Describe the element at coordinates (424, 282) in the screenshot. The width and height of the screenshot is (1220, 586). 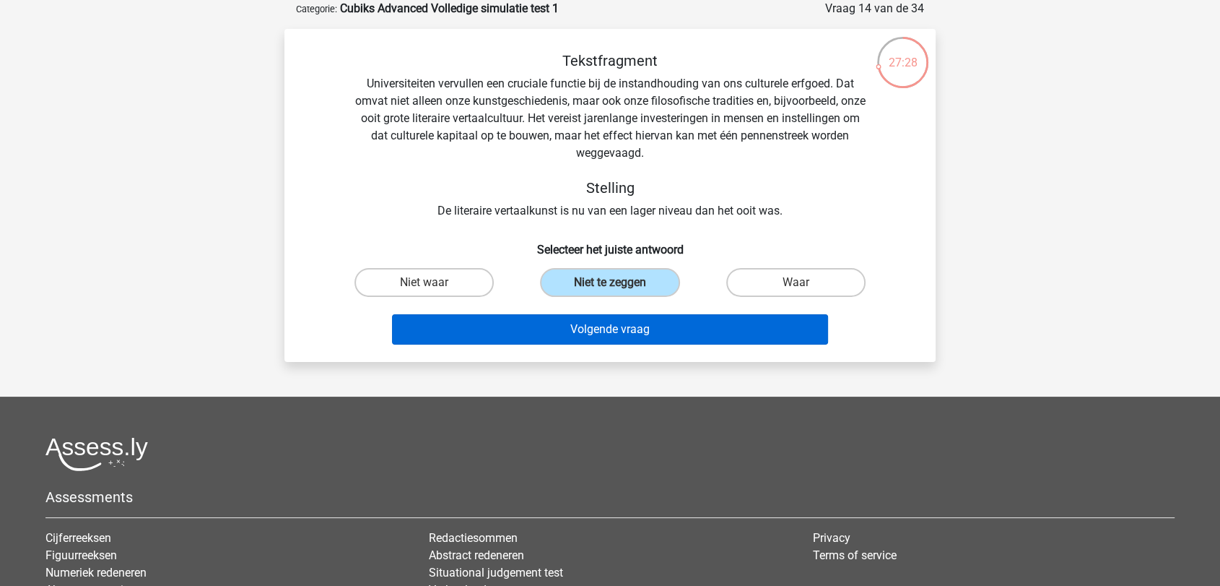
I see `label: Niet waar` at that location.